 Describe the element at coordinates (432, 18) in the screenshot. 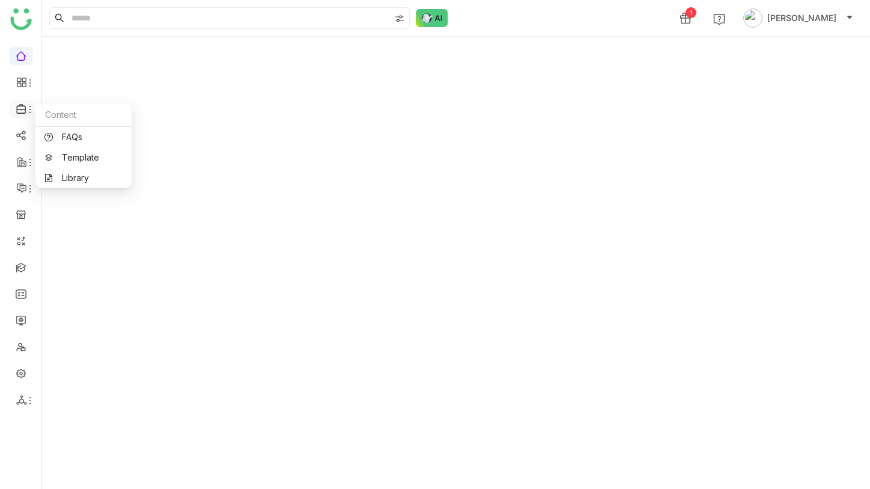

I see `img: ask-buddy-normal.svg` at that location.